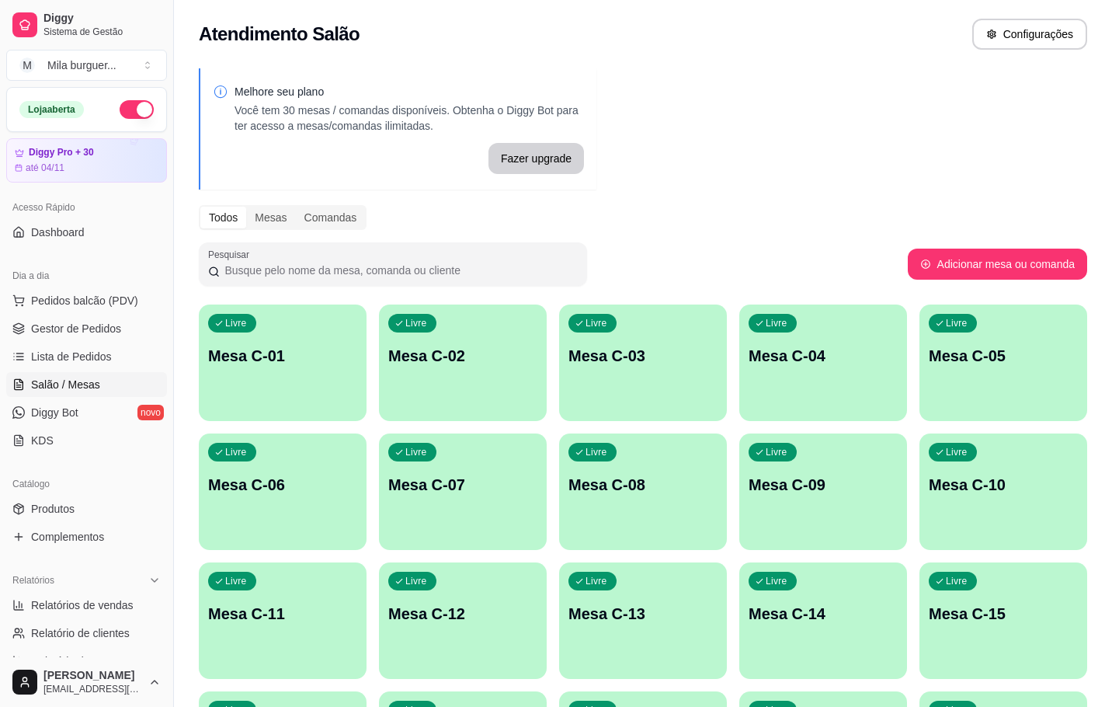 This screenshot has height=707, width=1112. I want to click on div: Catálogo, so click(86, 484).